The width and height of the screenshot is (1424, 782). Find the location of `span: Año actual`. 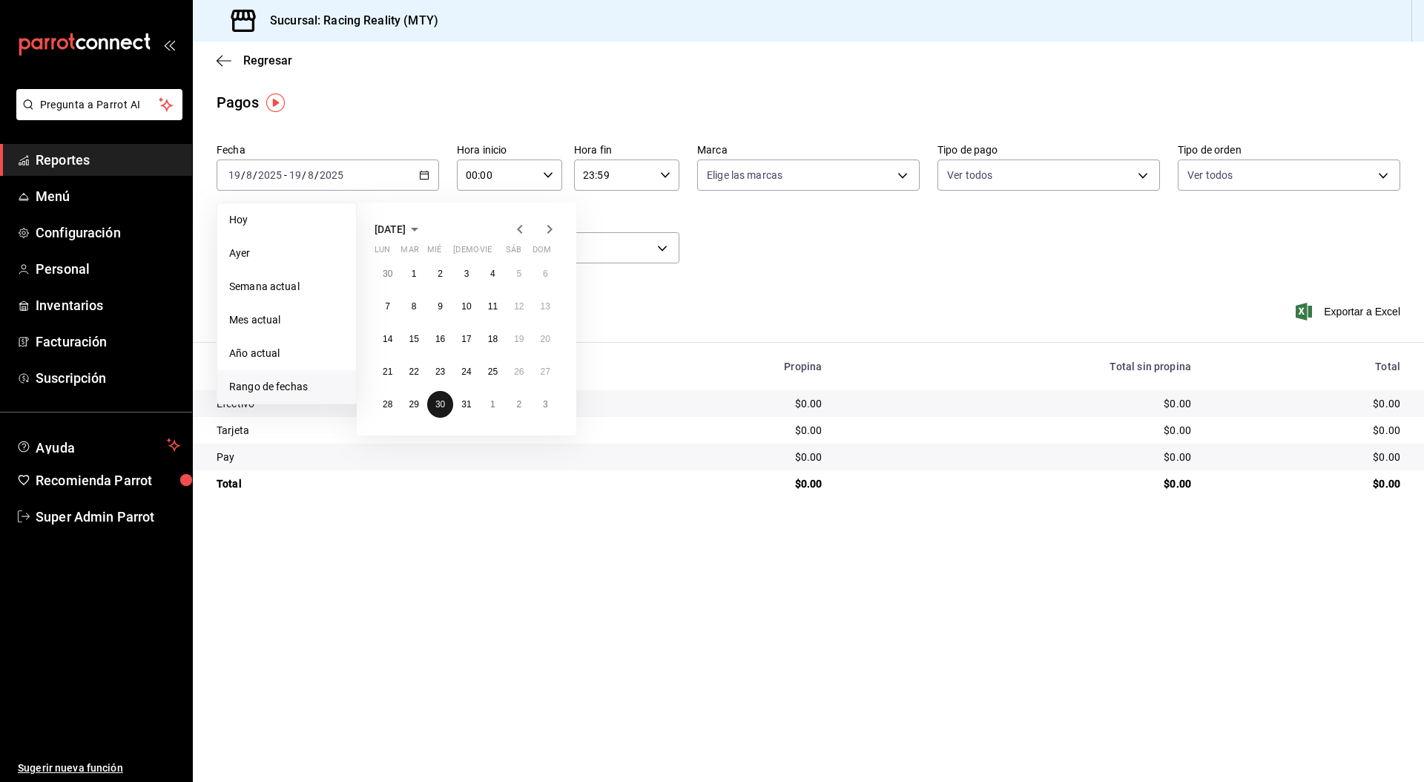

span: Año actual is located at coordinates (286, 353).